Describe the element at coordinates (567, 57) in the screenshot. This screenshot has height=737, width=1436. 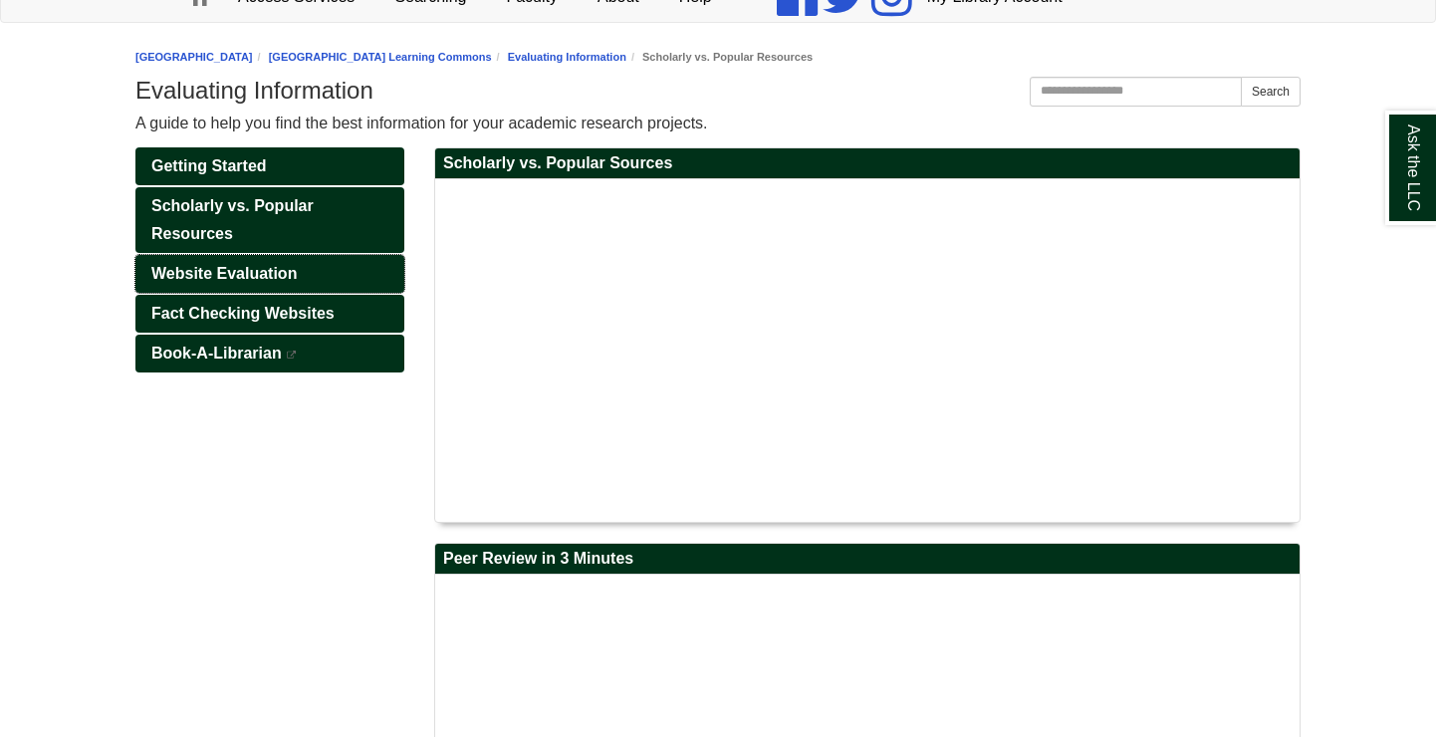
I see `a: Evaluating Information` at that location.